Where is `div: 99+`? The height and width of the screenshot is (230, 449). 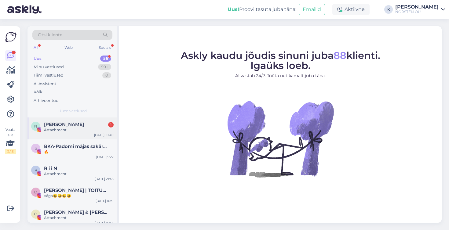 div: 99+ is located at coordinates (104, 67).